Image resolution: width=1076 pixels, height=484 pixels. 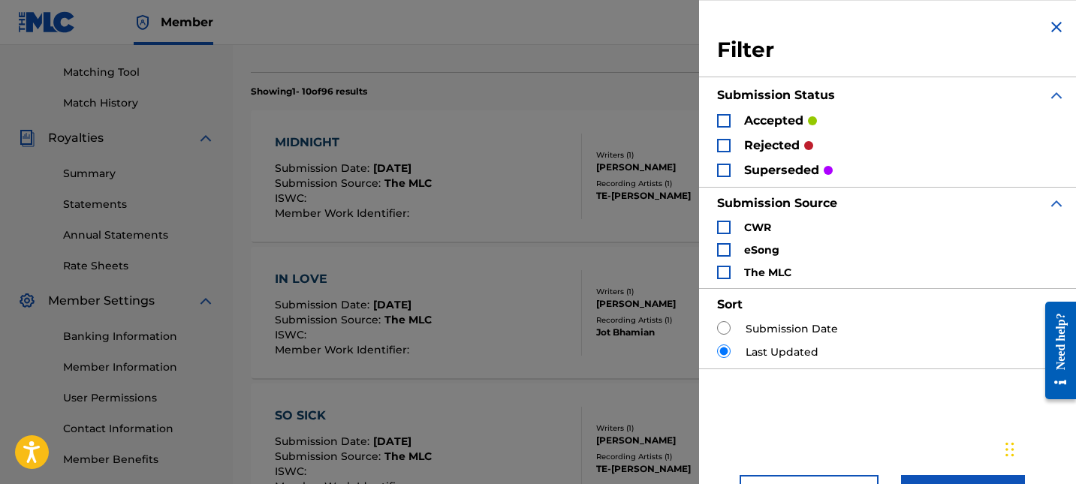 What do you see at coordinates (27, 138) in the screenshot?
I see `img: Royalties` at bounding box center [27, 138].